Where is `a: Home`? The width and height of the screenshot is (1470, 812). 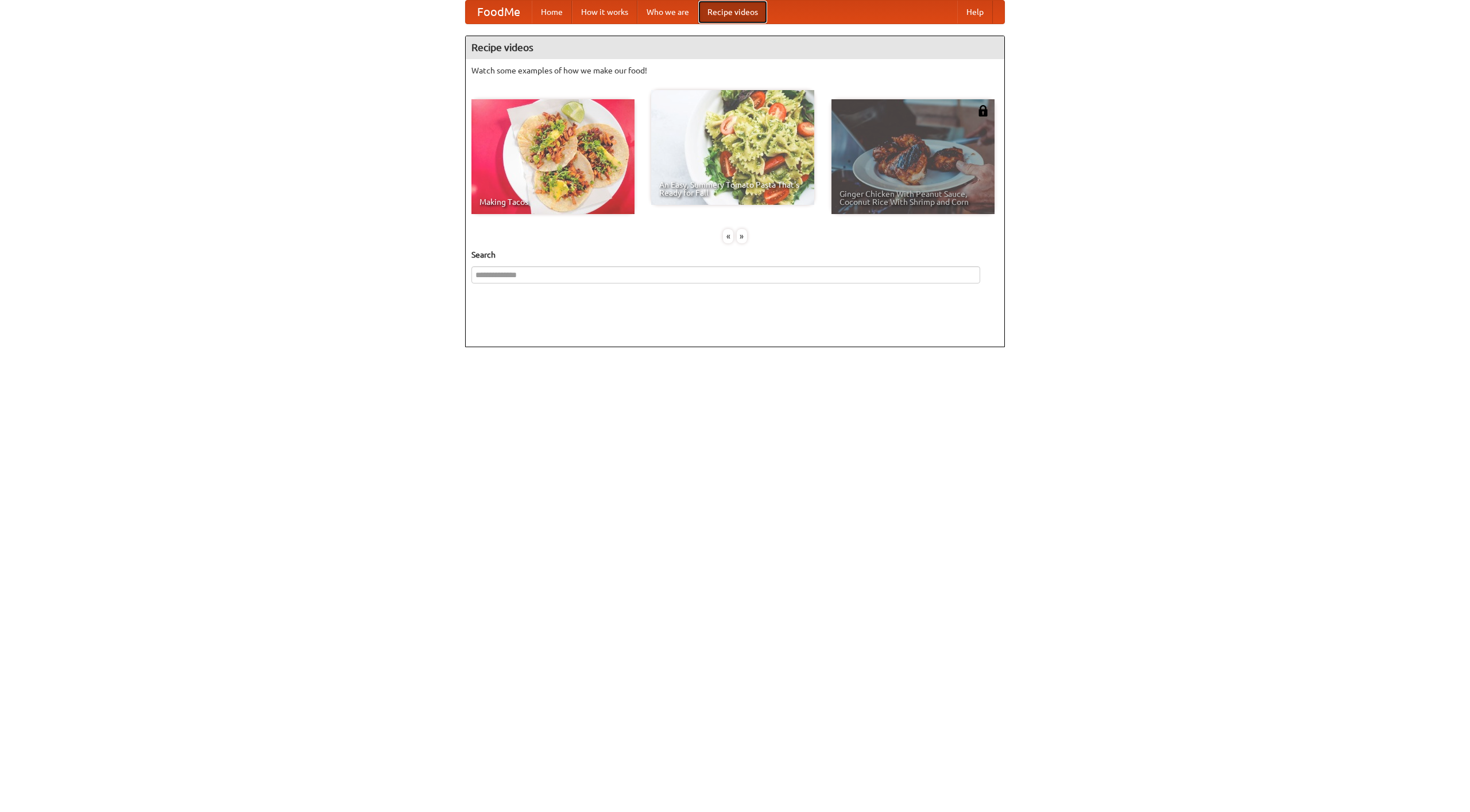 a: Home is located at coordinates (552, 12).